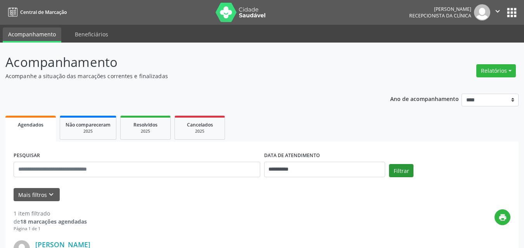  Describe the element at coordinates (88, 125) in the screenshot. I see `span: Não compareceram` at that location.